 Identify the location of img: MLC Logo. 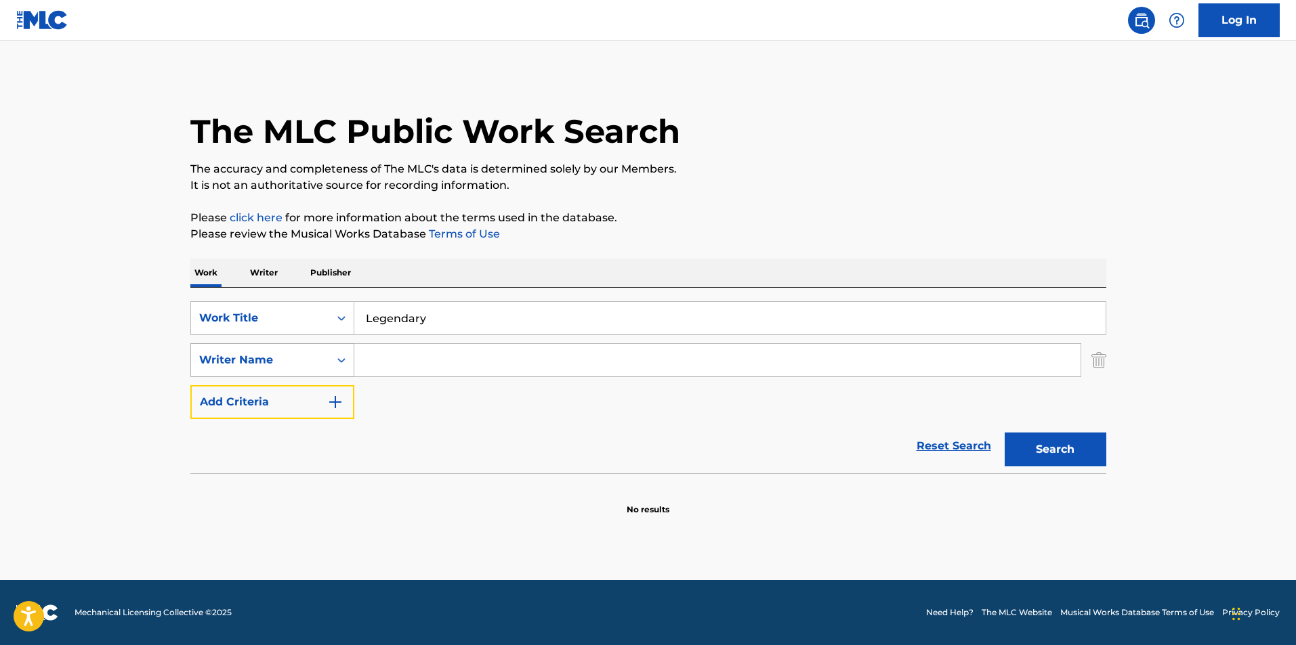
(42, 20).